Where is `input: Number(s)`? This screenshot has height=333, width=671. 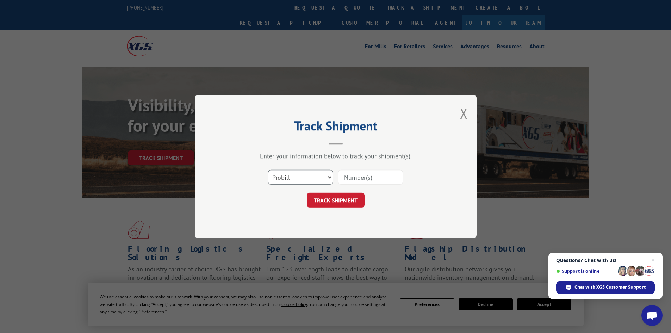 input: Number(s) is located at coordinates (370, 177).